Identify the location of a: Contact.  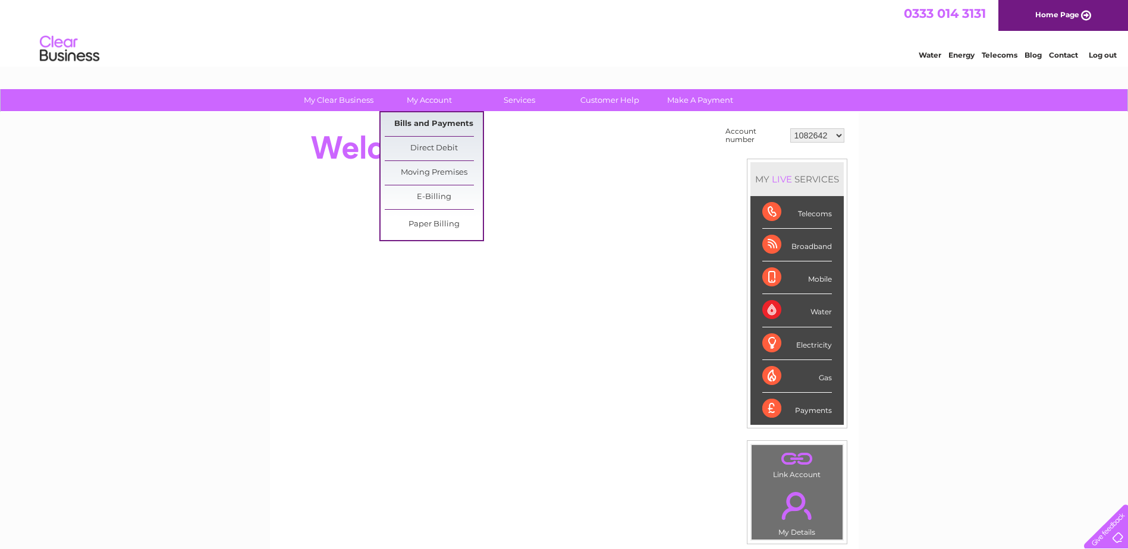
(1063, 55).